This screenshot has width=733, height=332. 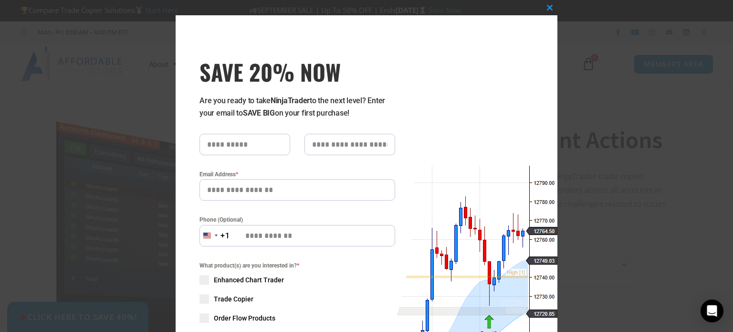 I want to click on label: Email Address, so click(x=297, y=174).